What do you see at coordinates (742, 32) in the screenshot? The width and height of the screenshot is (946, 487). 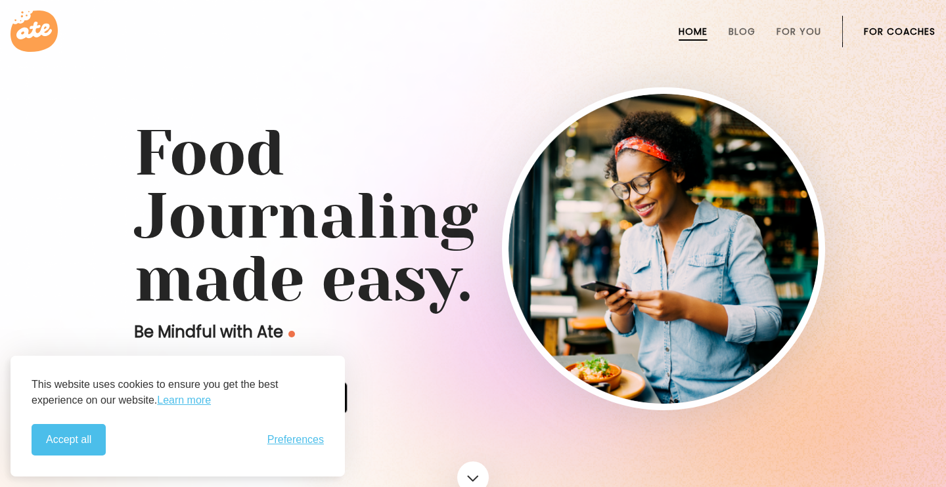 I see `a: Blog` at bounding box center [742, 32].